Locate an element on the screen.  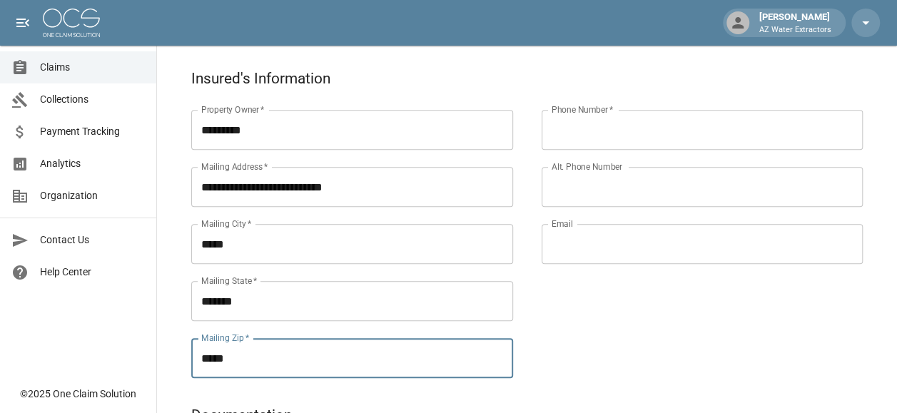
span: Collections is located at coordinates (92, 99).